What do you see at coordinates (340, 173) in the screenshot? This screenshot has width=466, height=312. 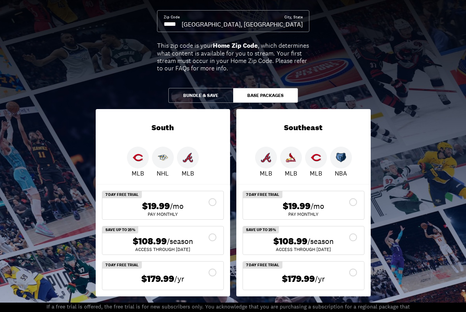 I see `p: NBA` at bounding box center [340, 173].